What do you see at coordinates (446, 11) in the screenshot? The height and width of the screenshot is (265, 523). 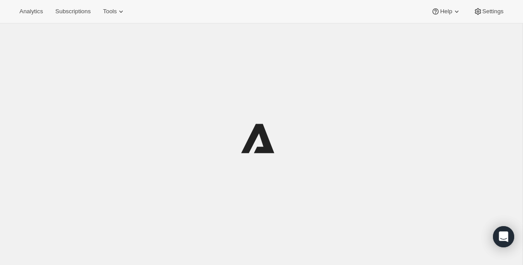 I see `button: Help` at bounding box center [446, 11].